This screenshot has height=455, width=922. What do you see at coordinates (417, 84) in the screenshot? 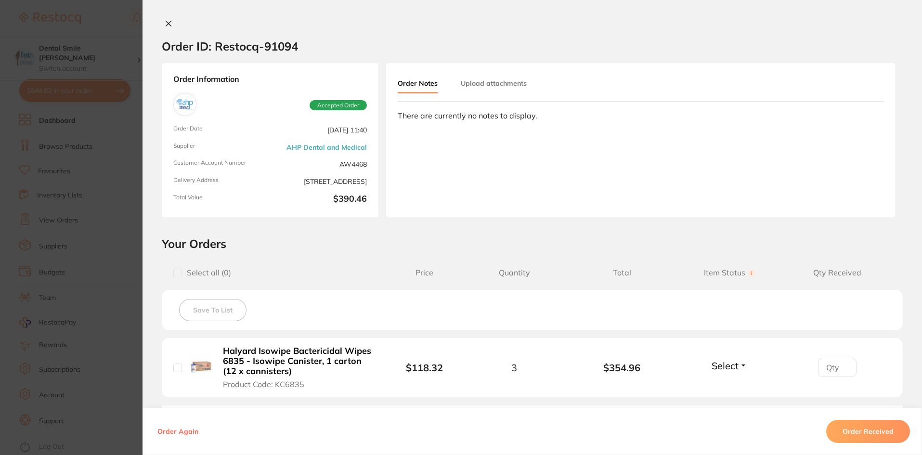
I see `button: Order Notes` at bounding box center [417, 84].